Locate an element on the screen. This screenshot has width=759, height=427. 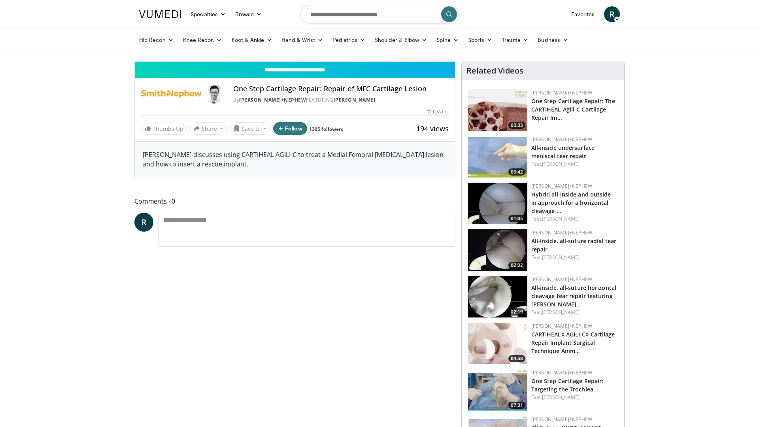
a: Pediatrics is located at coordinates (349, 40).